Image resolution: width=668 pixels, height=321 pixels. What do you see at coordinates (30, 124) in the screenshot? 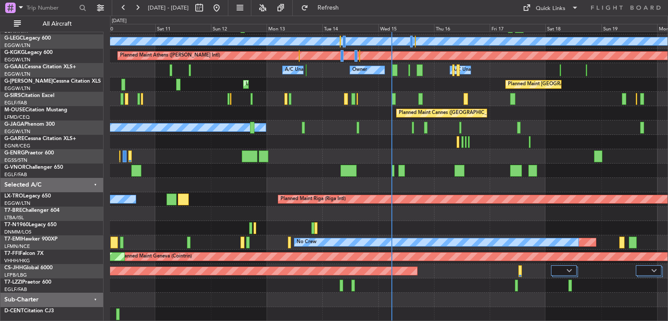
I see `a: G-JAGAPhenom 300` at bounding box center [30, 124].